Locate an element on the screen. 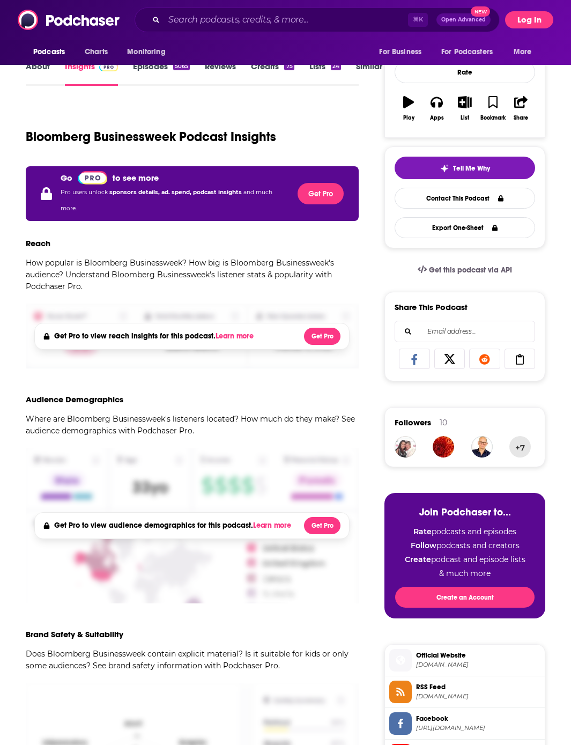  p: Go is located at coordinates (67, 178).